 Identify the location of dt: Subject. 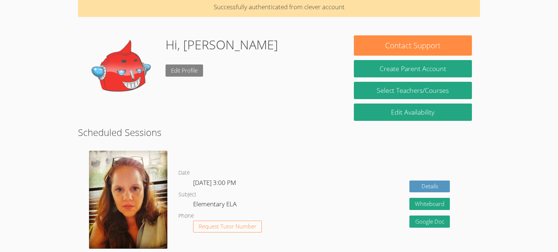
(187, 194).